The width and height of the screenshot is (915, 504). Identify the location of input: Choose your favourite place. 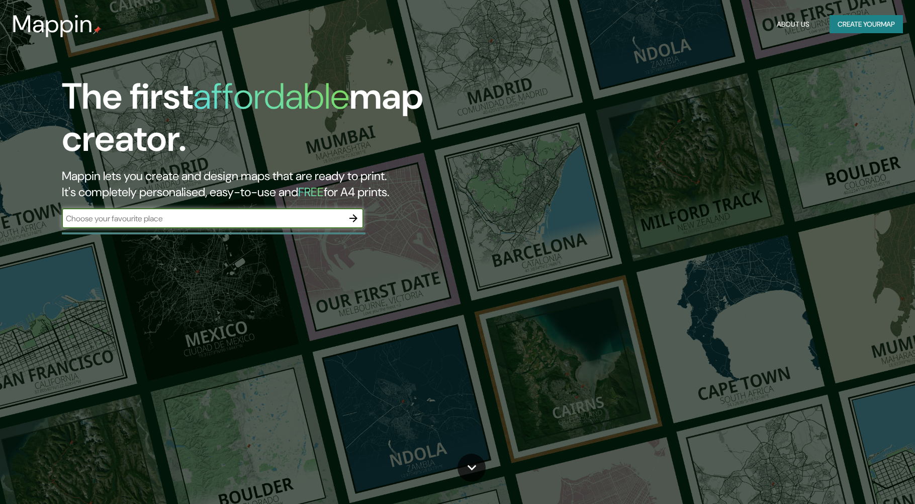
(203, 218).